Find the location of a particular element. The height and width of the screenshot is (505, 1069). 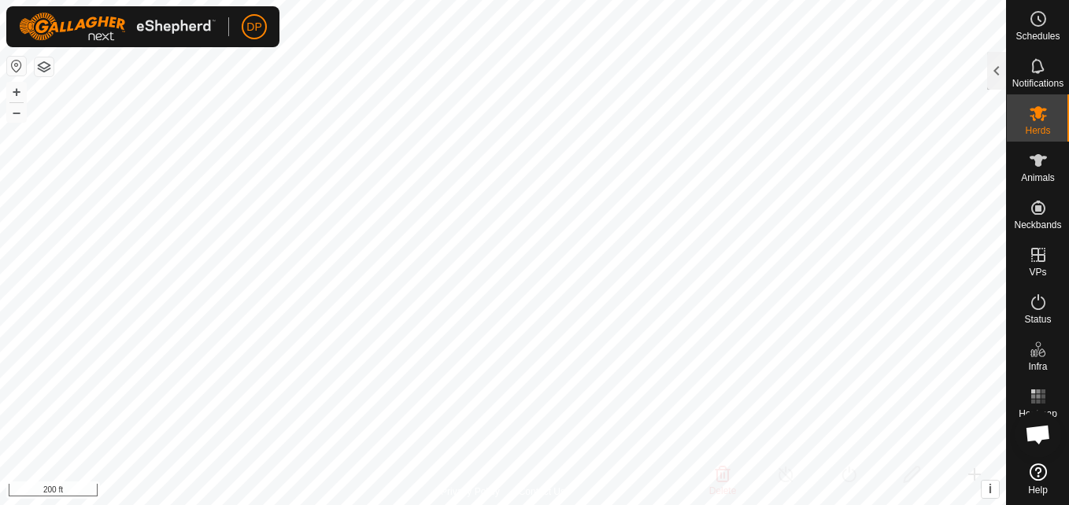

a: Privacy Policy is located at coordinates (470, 492).